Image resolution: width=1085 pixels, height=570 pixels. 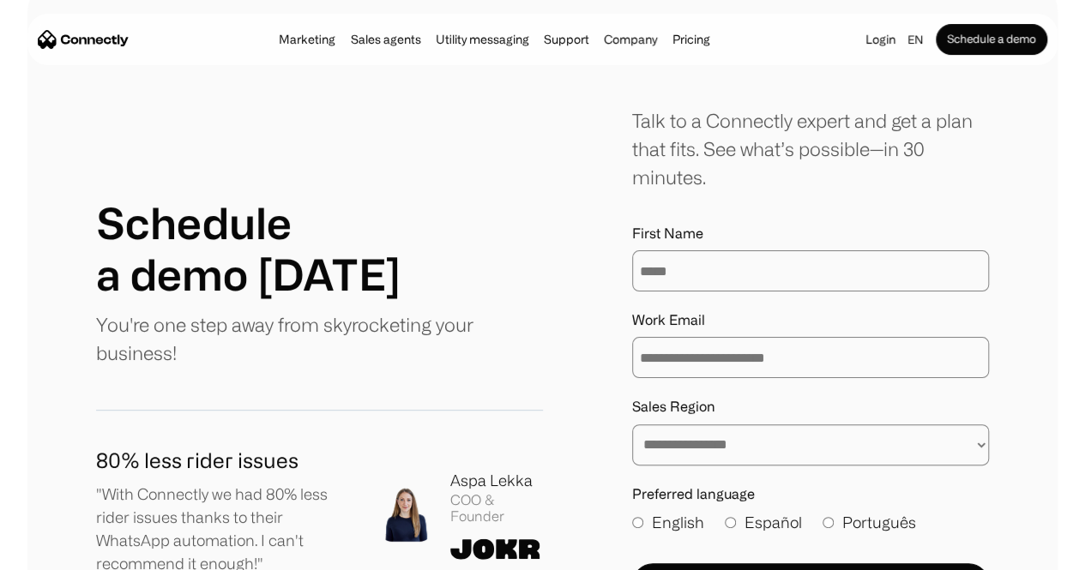 I want to click on div: Company, so click(x=631, y=39).